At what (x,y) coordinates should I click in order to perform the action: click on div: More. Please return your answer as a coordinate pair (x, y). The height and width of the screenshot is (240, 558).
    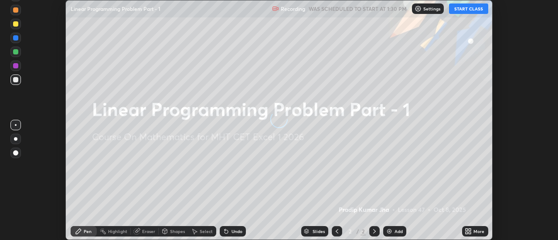
    Looking at the image, I should click on (478, 231).